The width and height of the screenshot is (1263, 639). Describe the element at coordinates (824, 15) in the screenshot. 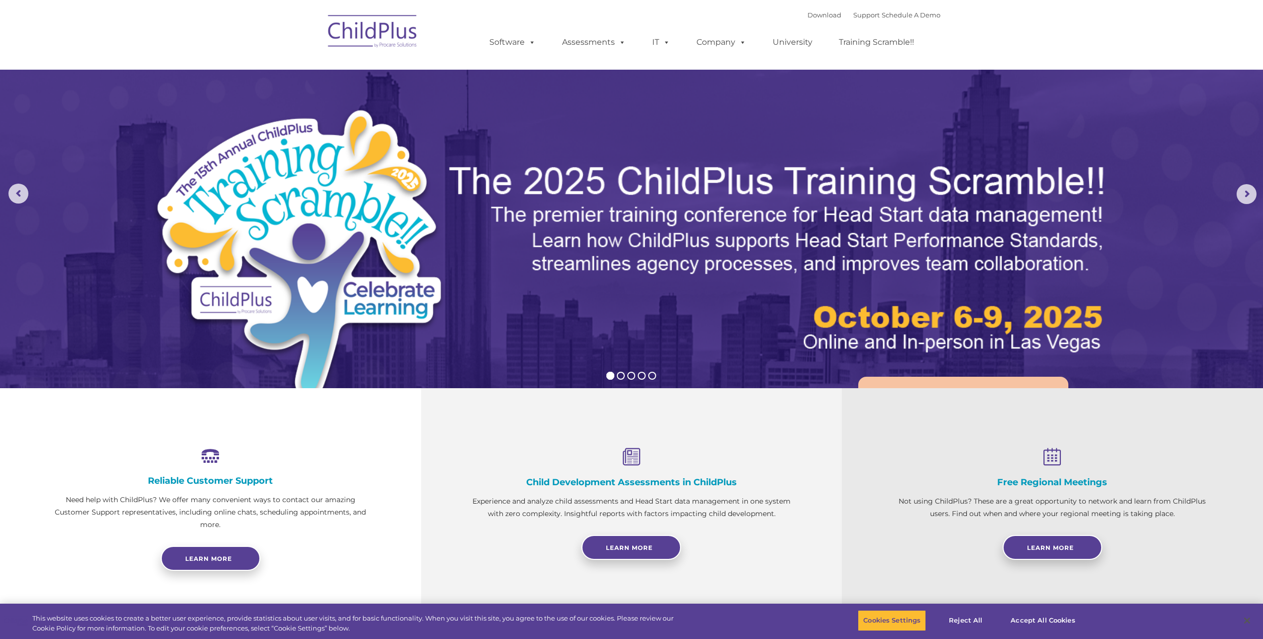

I see `a: Download` at that location.